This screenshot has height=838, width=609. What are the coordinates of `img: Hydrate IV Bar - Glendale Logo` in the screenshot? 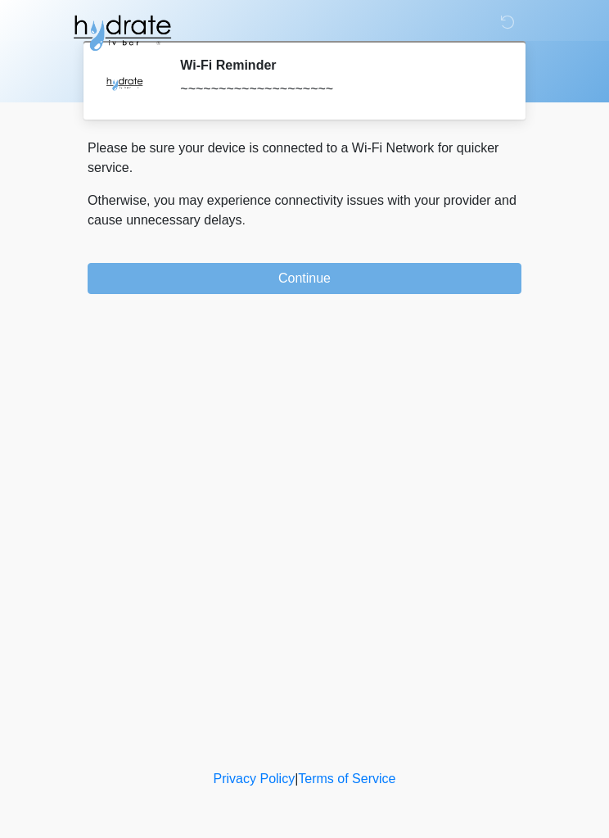 It's located at (122, 33).